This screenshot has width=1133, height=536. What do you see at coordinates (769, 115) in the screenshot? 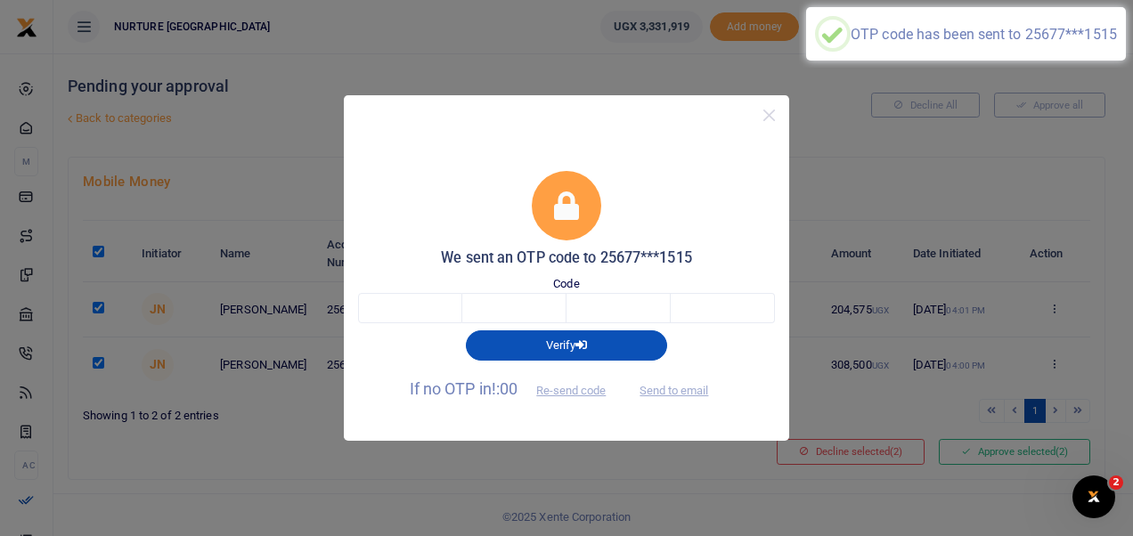
I see `button: Close` at bounding box center [769, 115].